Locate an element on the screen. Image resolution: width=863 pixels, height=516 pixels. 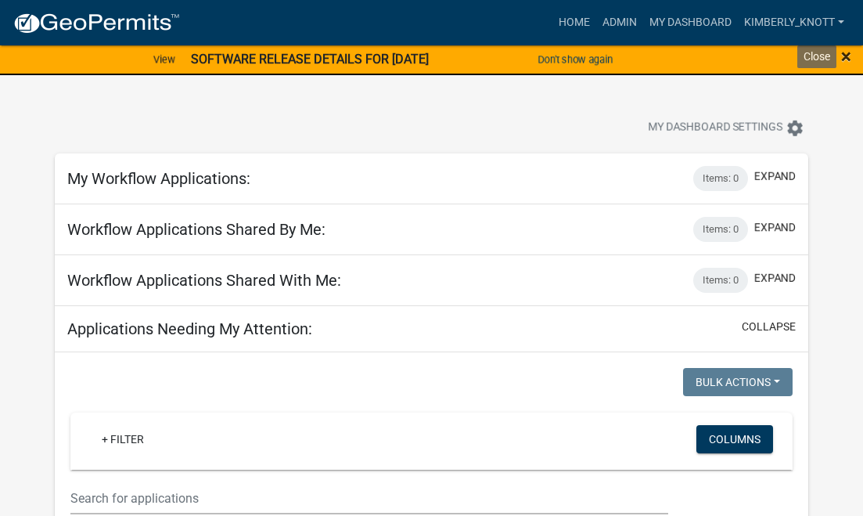
span: My Dashboard Settings is located at coordinates (715, 128).